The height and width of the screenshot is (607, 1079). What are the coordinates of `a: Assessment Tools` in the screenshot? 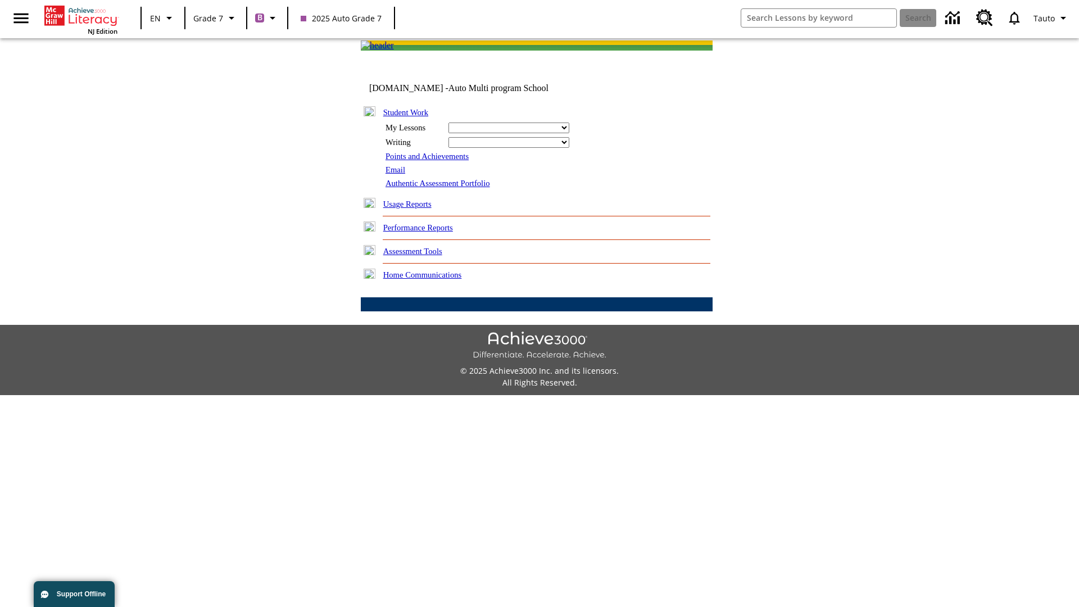 It's located at (413, 251).